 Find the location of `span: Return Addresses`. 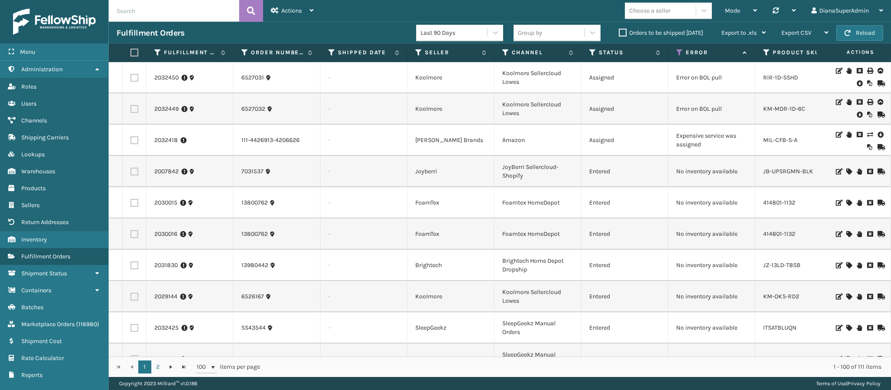

span: Return Addresses is located at coordinates (45, 222).